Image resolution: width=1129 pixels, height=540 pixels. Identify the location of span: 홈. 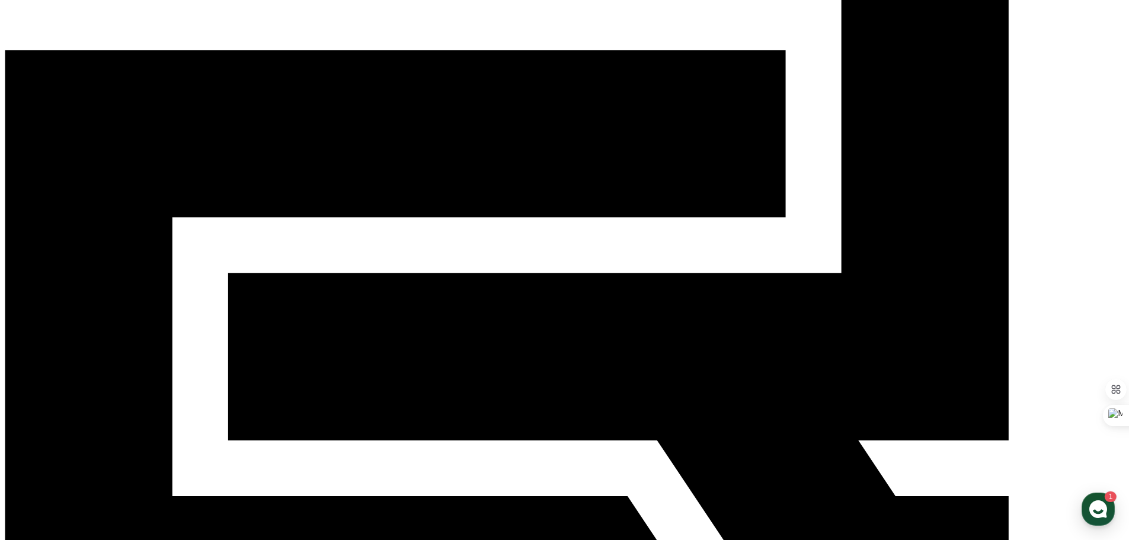
(41, 398).